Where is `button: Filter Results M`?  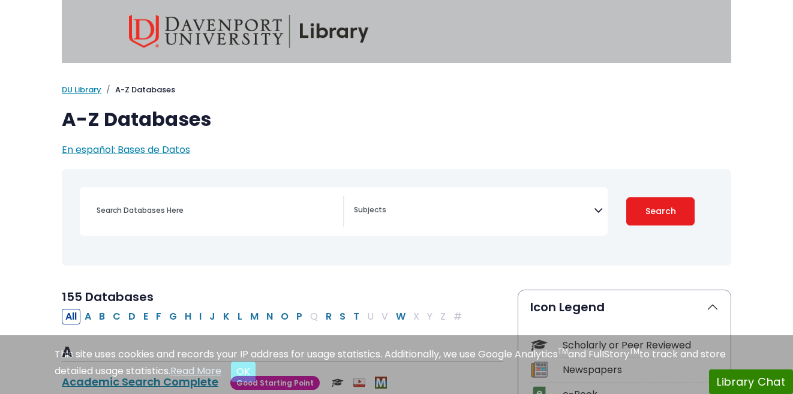
button: Filter Results M is located at coordinates (254, 317).